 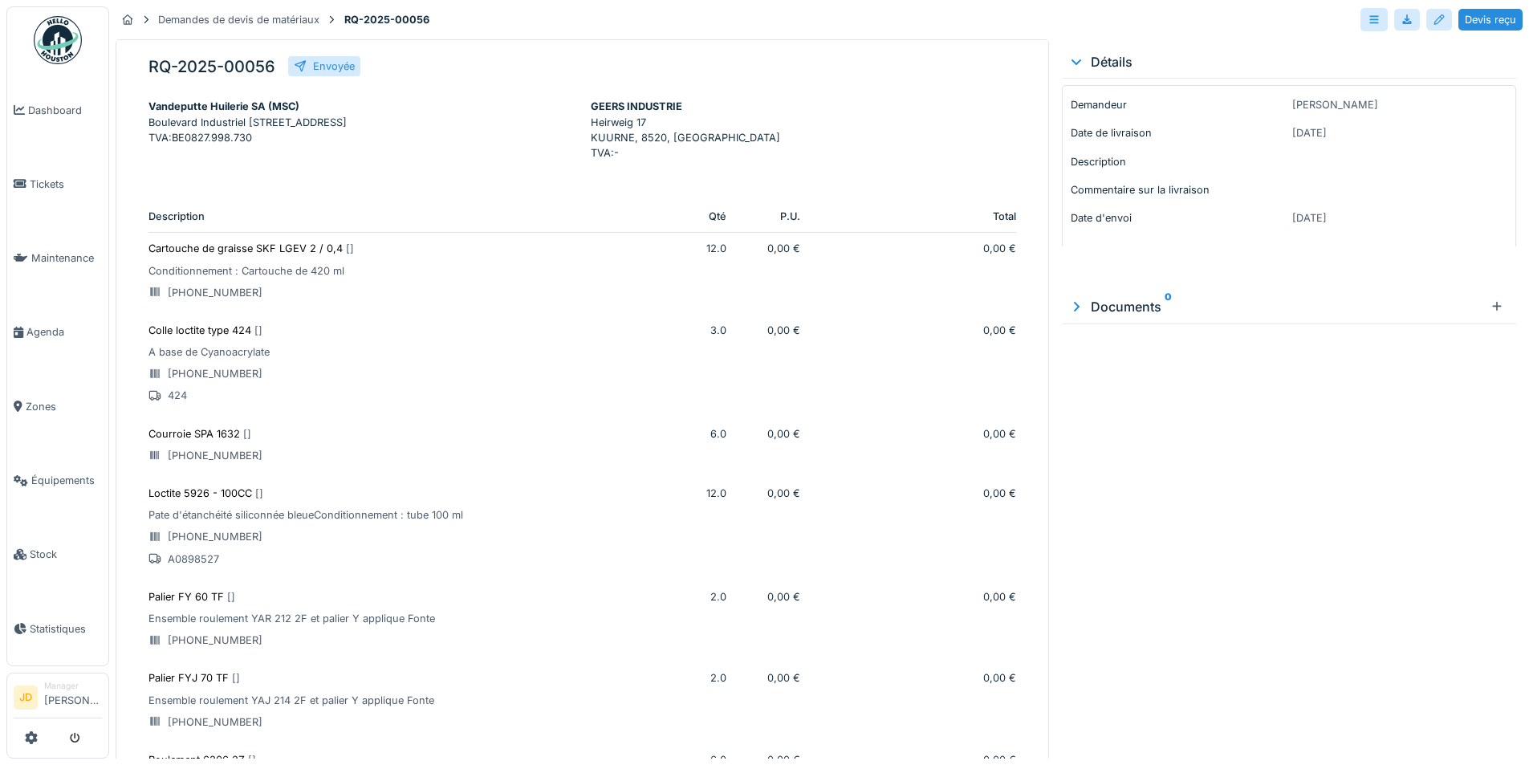 What do you see at coordinates (408, 433) in the screenshot?
I see `p: Courroie SPA 1632` at bounding box center [408, 433].